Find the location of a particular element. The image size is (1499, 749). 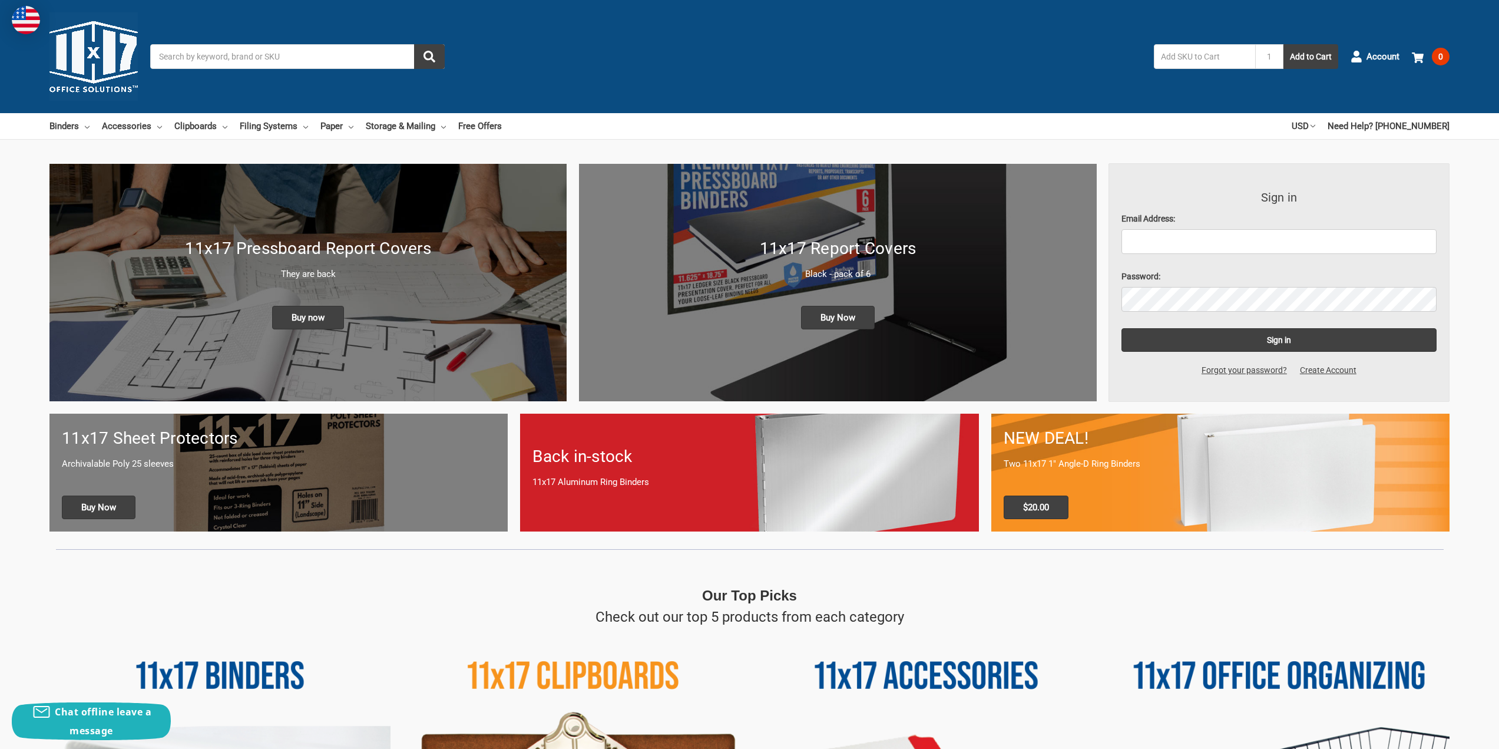

h3: Sign in is located at coordinates (1280, 197).